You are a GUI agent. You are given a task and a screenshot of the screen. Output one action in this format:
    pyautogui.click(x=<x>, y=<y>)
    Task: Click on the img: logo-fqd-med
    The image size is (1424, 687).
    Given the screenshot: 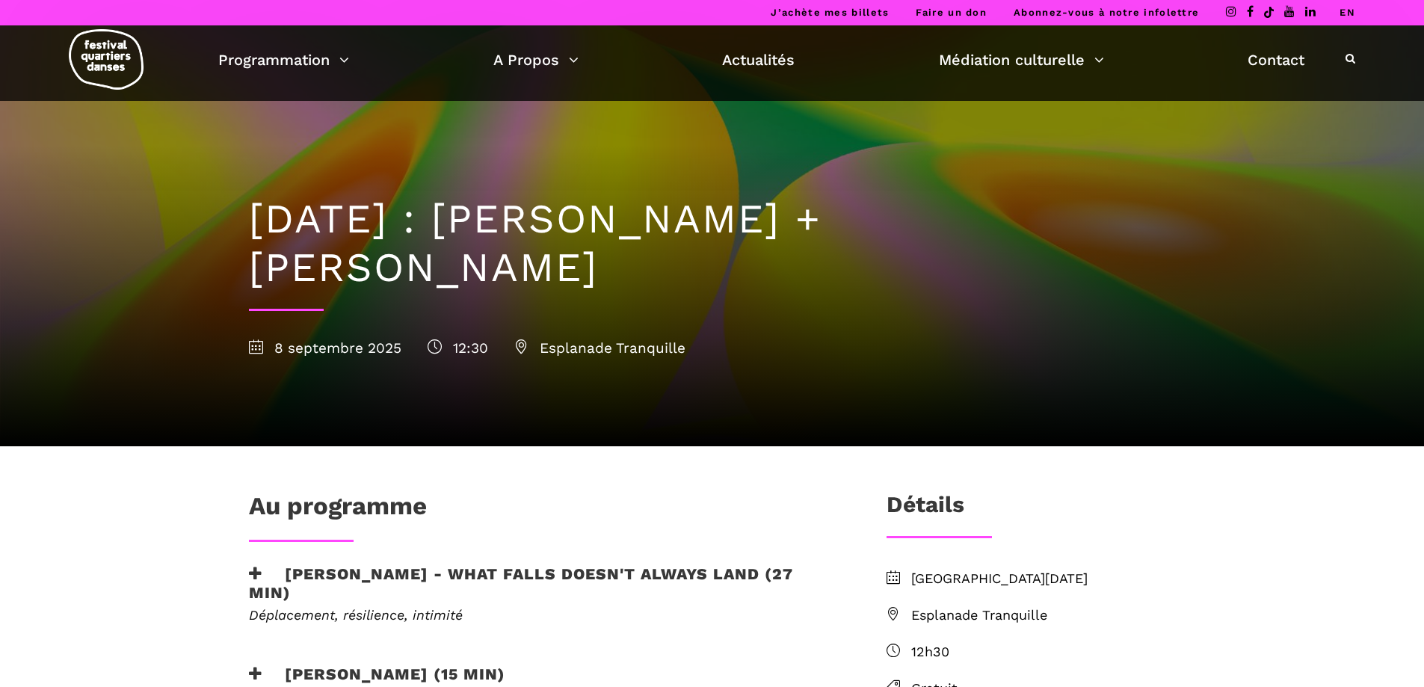 What is the action you would take?
    pyautogui.click(x=106, y=59)
    